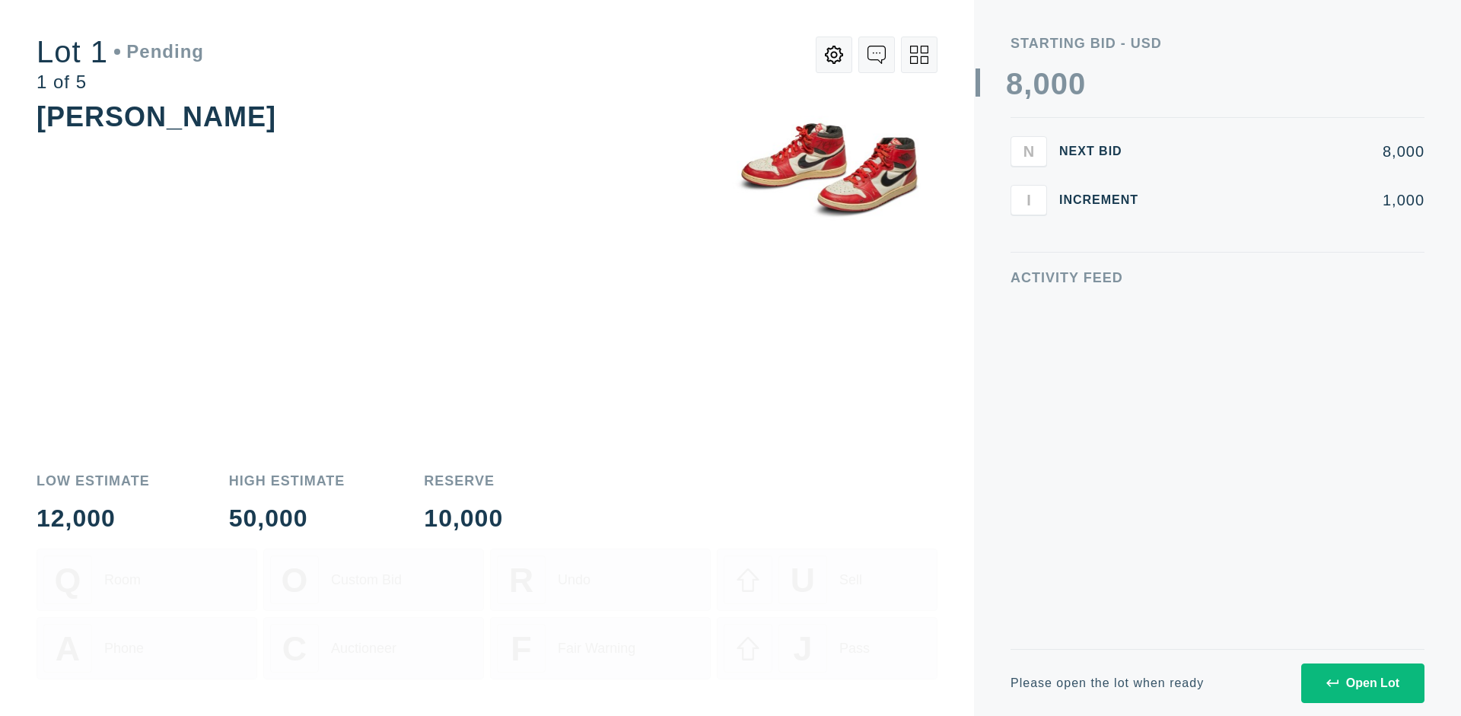 The height and width of the screenshot is (716, 1461). I want to click on div: 12,000, so click(93, 518).